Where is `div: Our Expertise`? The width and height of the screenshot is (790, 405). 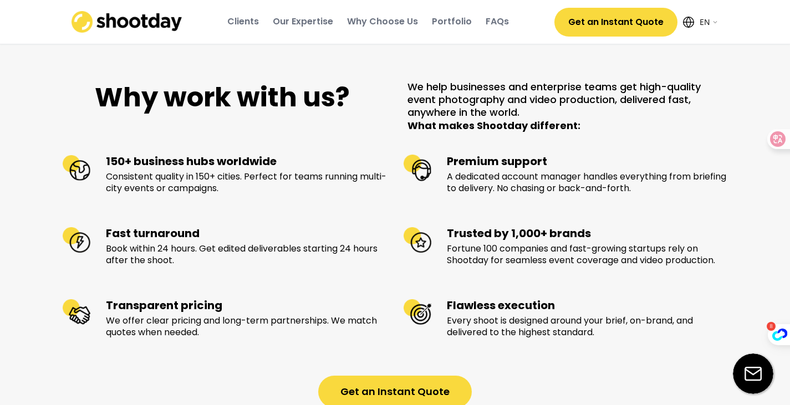
div: Our Expertise is located at coordinates (303, 22).